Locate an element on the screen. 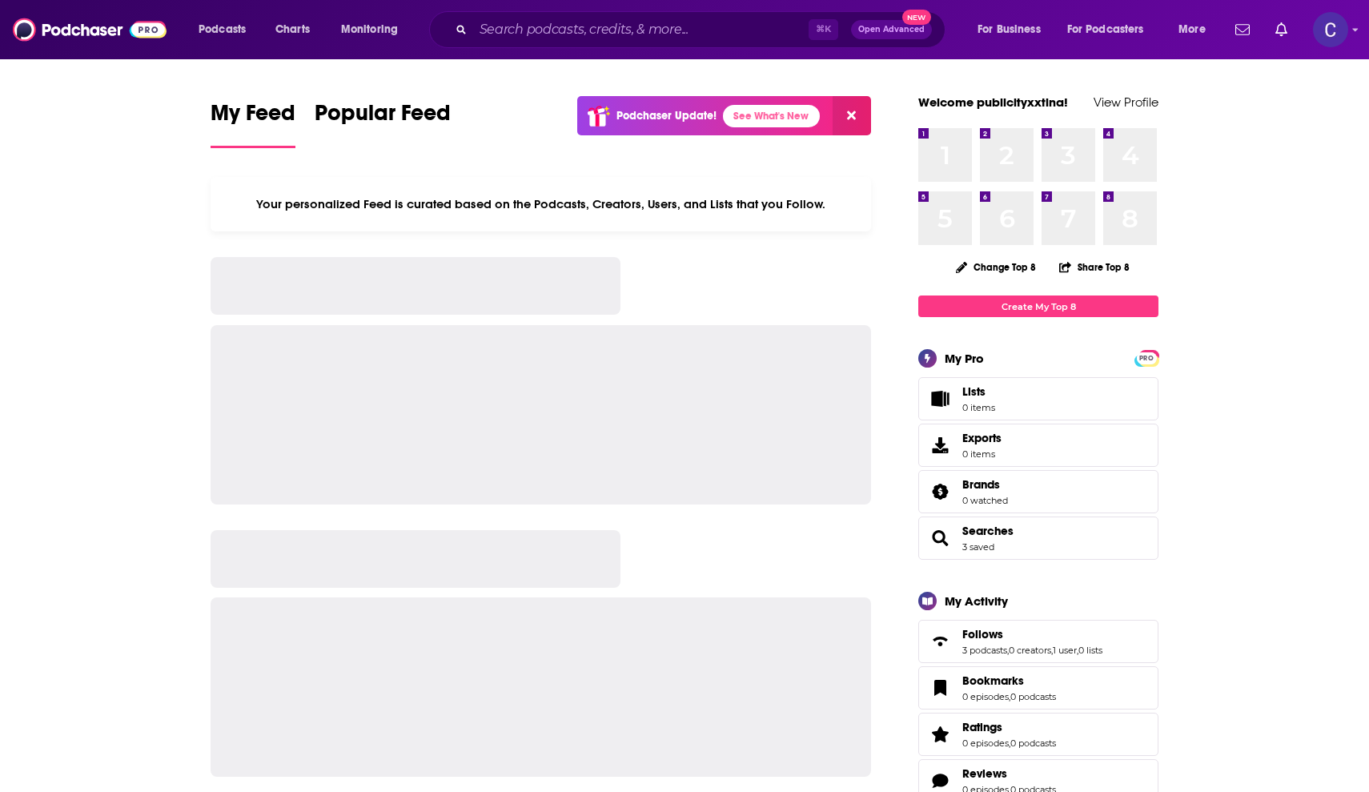 The image size is (1369, 792). span: Charts is located at coordinates (292, 30).